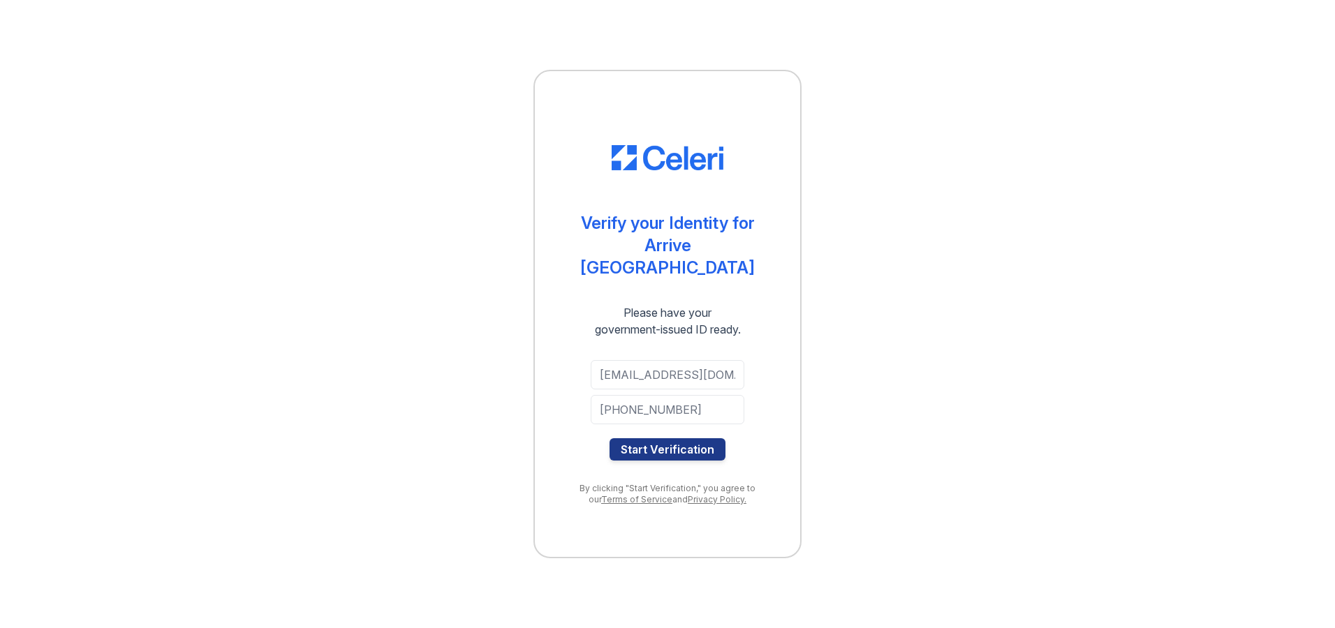 The image size is (1335, 628). Describe the element at coordinates (637, 499) in the screenshot. I see `a: Terms of Service` at that location.